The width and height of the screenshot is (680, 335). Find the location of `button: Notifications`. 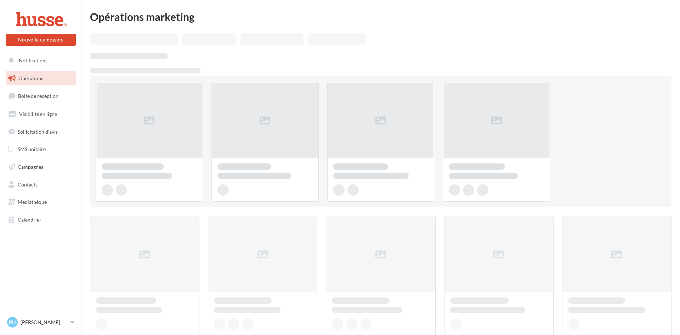

button: Notifications is located at coordinates (39, 61).